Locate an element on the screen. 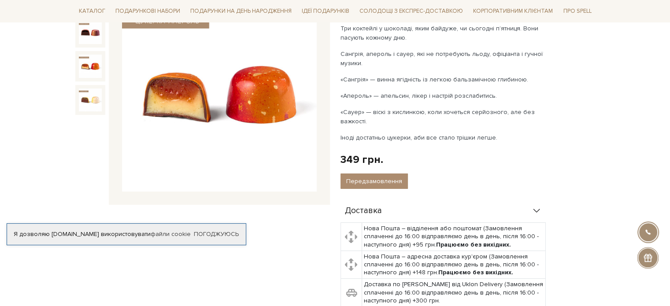 The width and height of the screenshot is (670, 306). a: Погоджуюсь is located at coordinates (216, 234).